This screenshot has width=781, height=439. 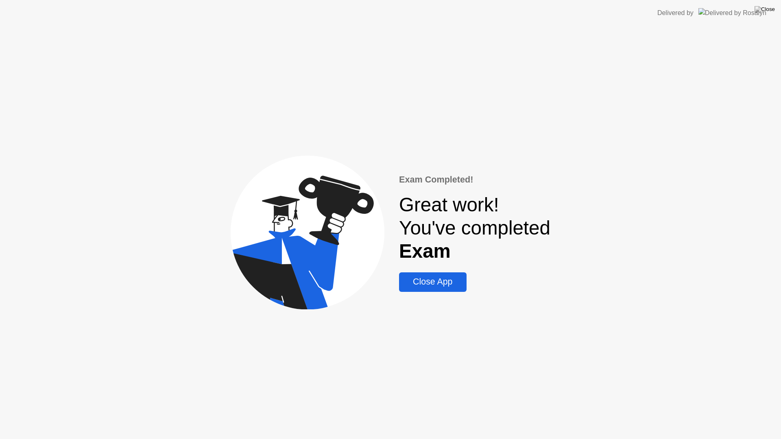 I want to click on div: Close App, so click(x=432, y=282).